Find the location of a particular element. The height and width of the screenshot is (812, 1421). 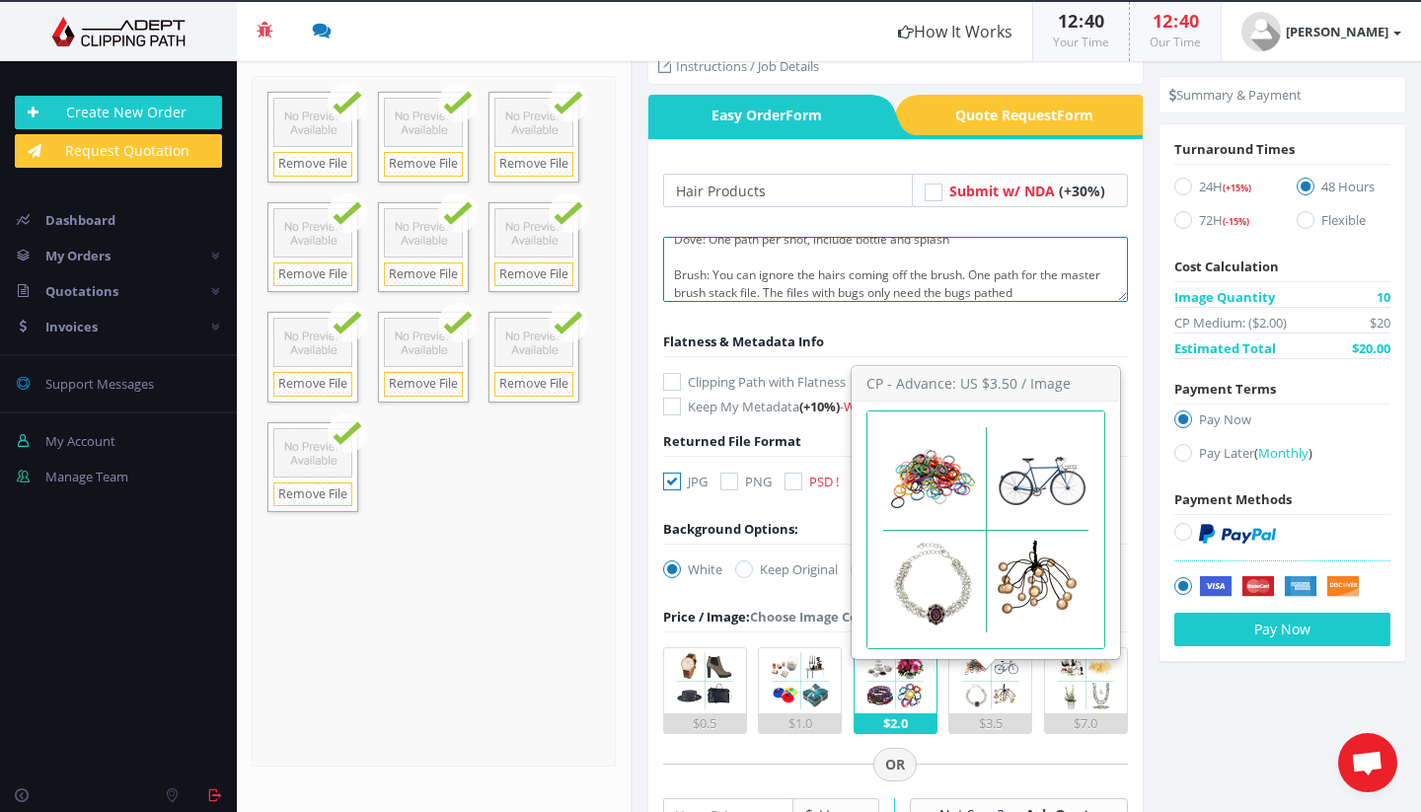

span: 10 is located at coordinates (1384, 297).